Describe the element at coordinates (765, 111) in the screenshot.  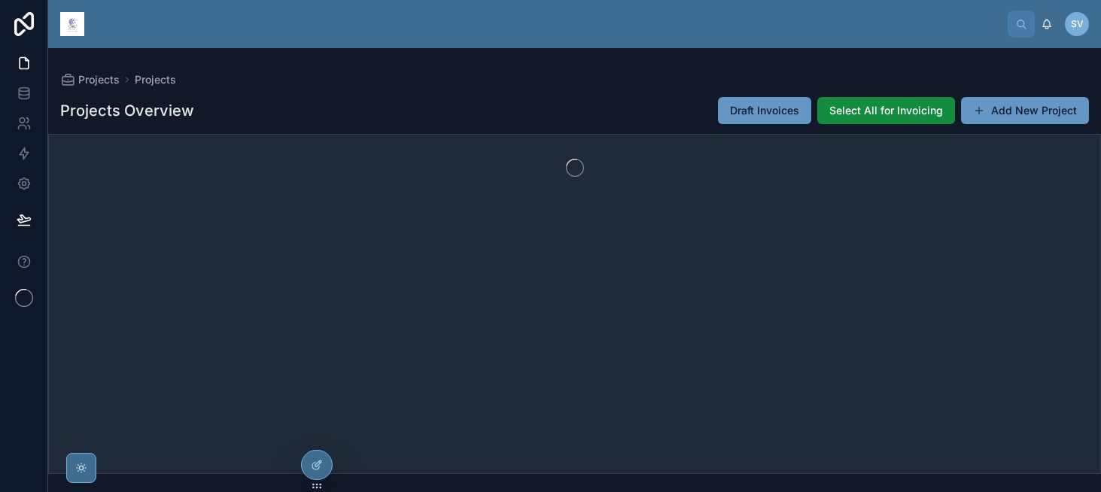
I see `span: Draft Invoices` at that location.